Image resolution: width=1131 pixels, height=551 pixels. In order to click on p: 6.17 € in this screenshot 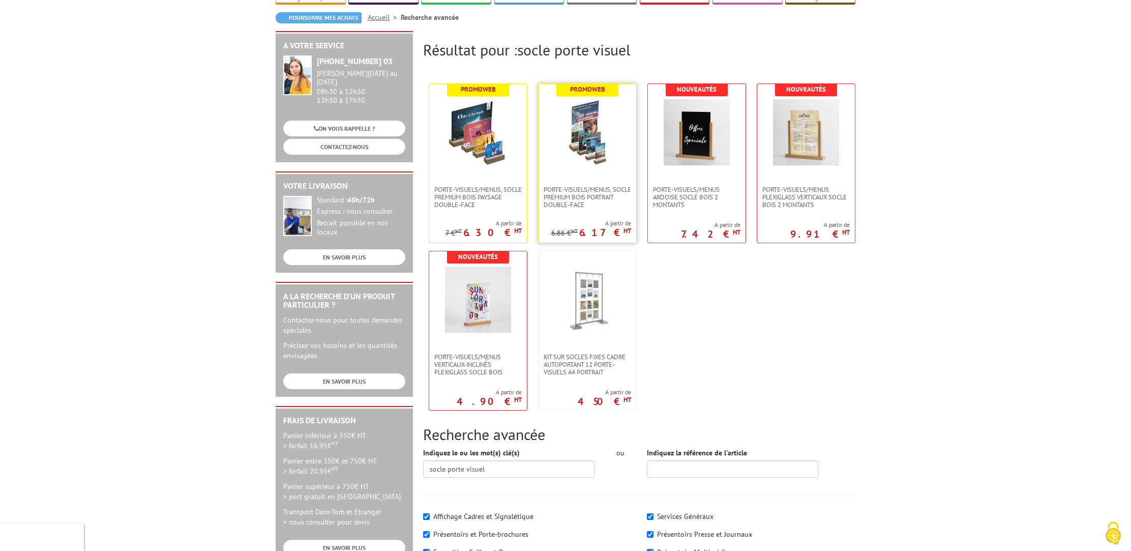, I will do `click(605, 232)`.